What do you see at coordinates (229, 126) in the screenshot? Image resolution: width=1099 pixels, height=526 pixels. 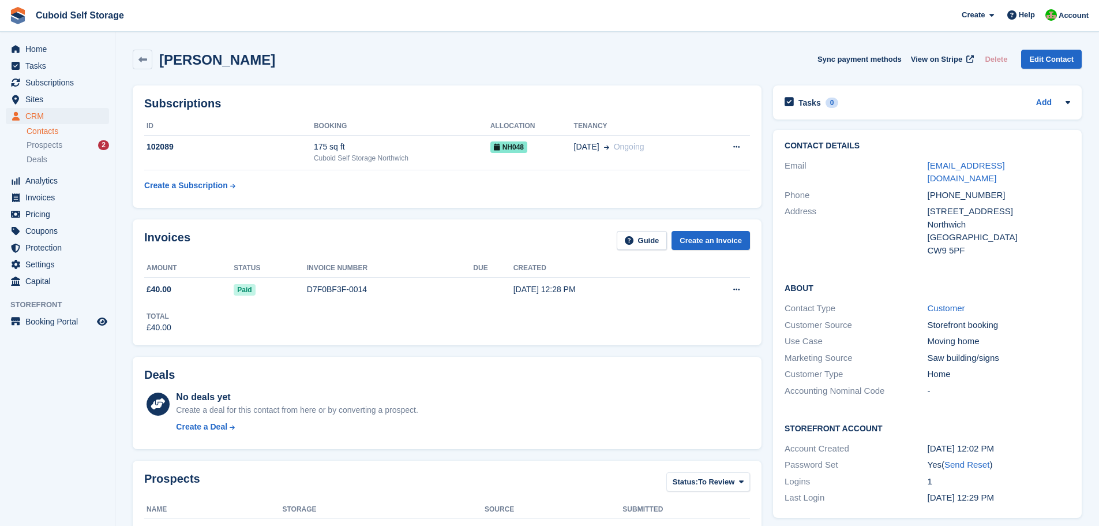 I see `th: ID` at bounding box center [229, 126].